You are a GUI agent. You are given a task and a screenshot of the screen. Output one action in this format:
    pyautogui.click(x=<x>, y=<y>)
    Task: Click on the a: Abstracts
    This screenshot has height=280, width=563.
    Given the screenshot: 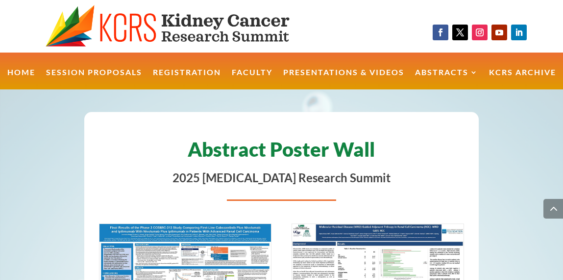 What is the action you would take?
    pyautogui.click(x=447, y=79)
    